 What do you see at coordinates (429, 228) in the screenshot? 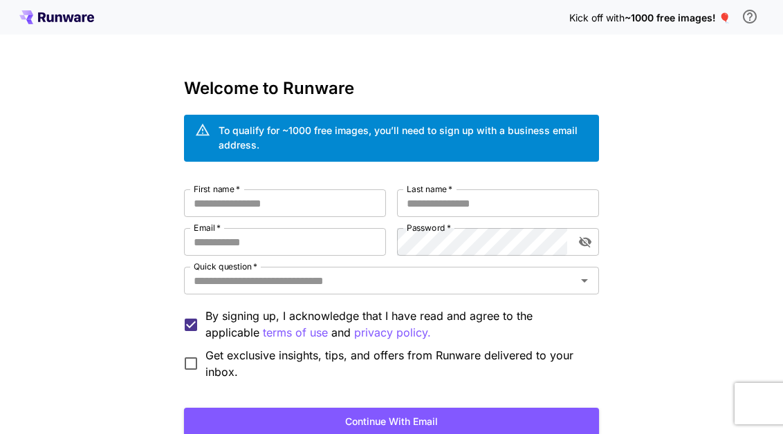
I see `label: Password` at bounding box center [429, 228].